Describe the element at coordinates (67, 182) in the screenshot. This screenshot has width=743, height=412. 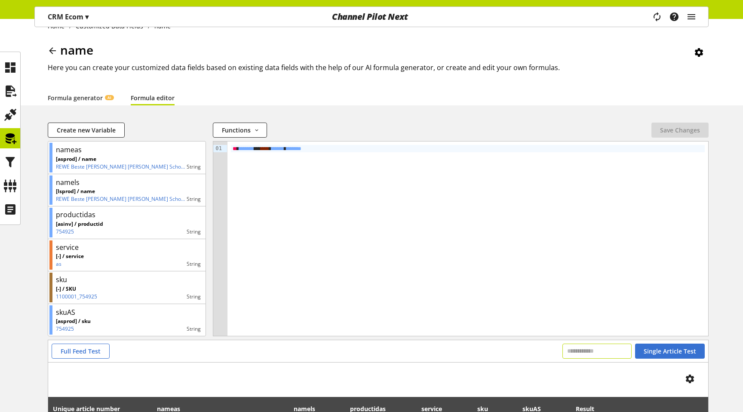
I see `div: namels` at that location.